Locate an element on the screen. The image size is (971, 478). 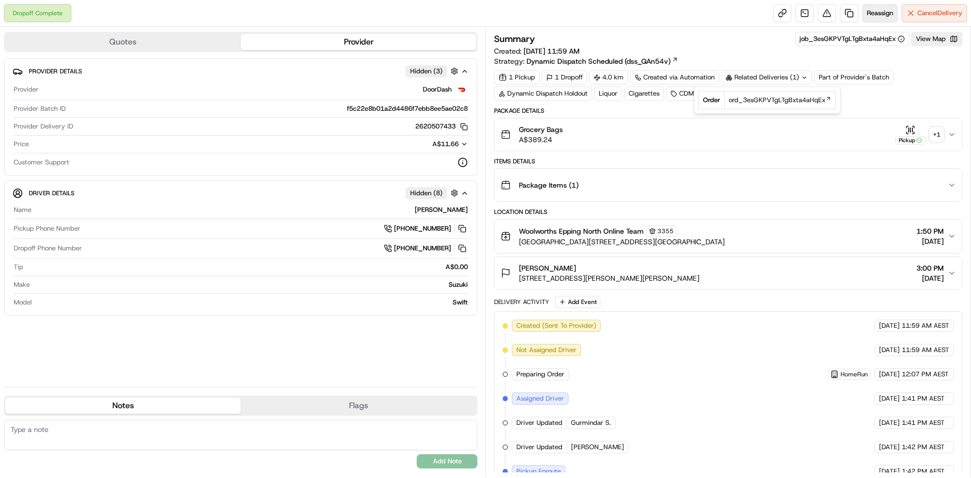
span: 3:00 PM is located at coordinates (930, 268).